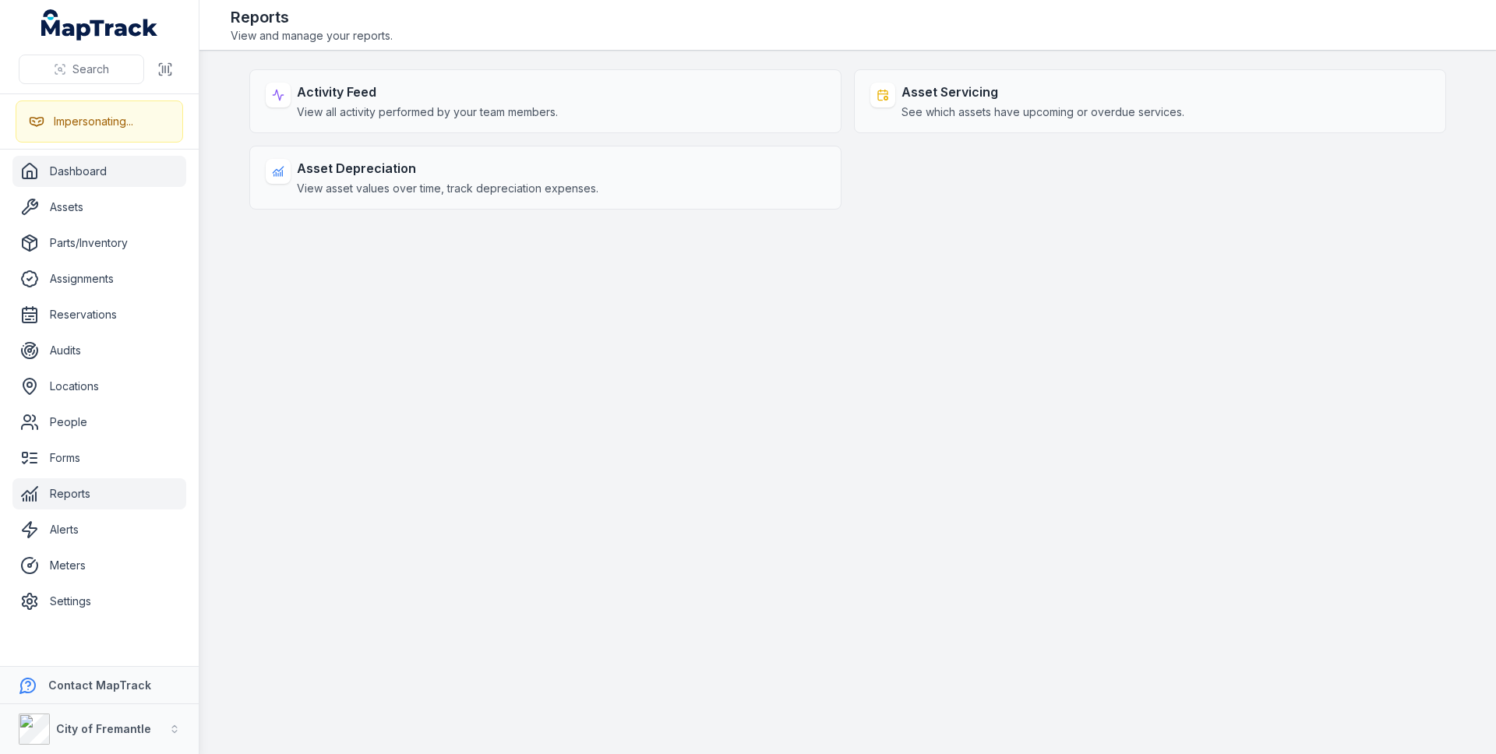  I want to click on strong: City of Fremantle, so click(104, 728).